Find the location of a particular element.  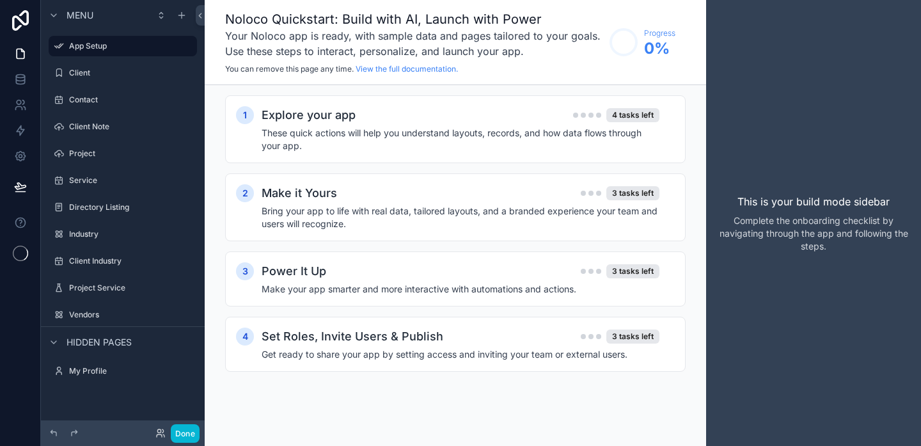

span: You can remove this page any time. is located at coordinates (289, 68).